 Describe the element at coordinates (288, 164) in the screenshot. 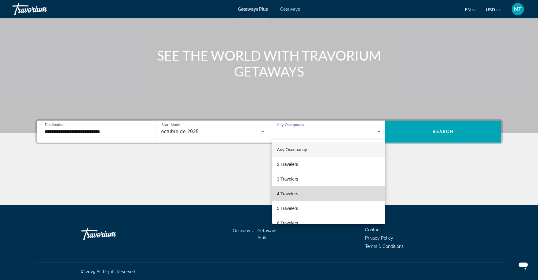

I see `span: 2 Travelers` at that location.